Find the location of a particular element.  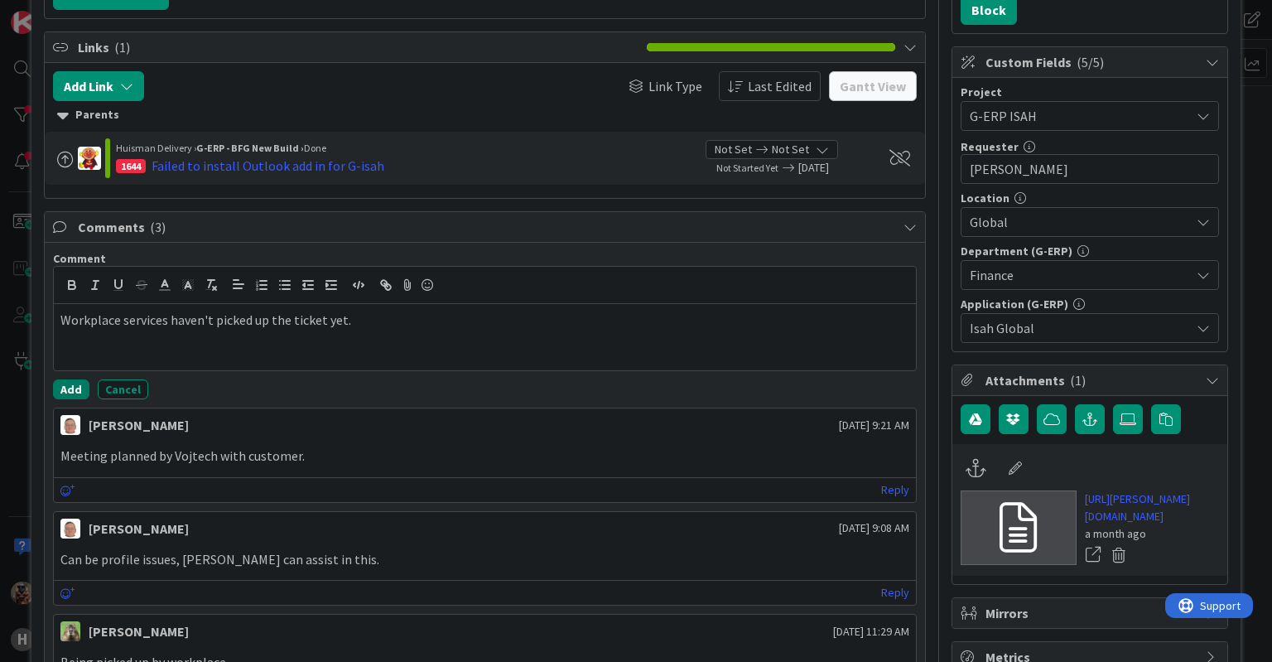

button: Cancel is located at coordinates (123, 389).